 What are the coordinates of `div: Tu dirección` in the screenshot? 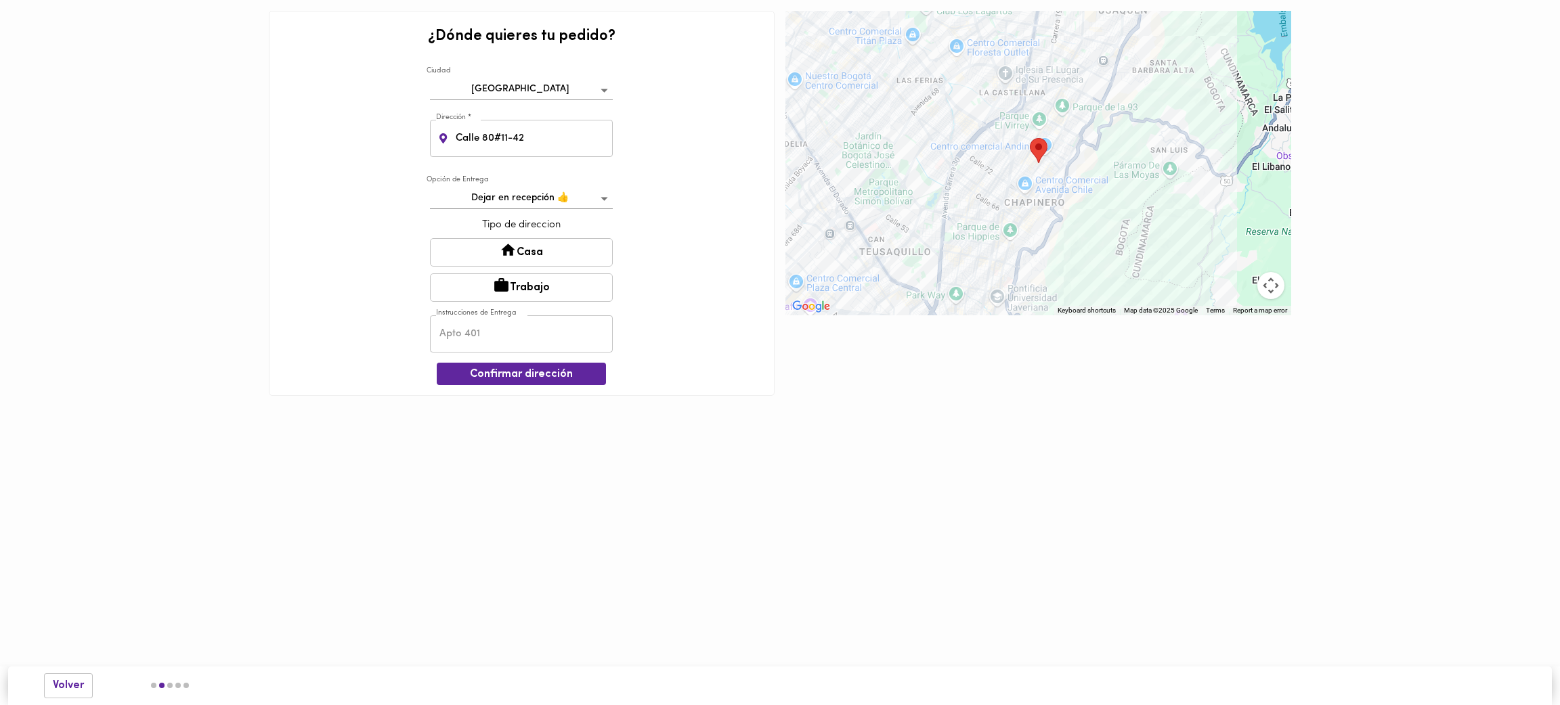 It's located at (1039, 150).